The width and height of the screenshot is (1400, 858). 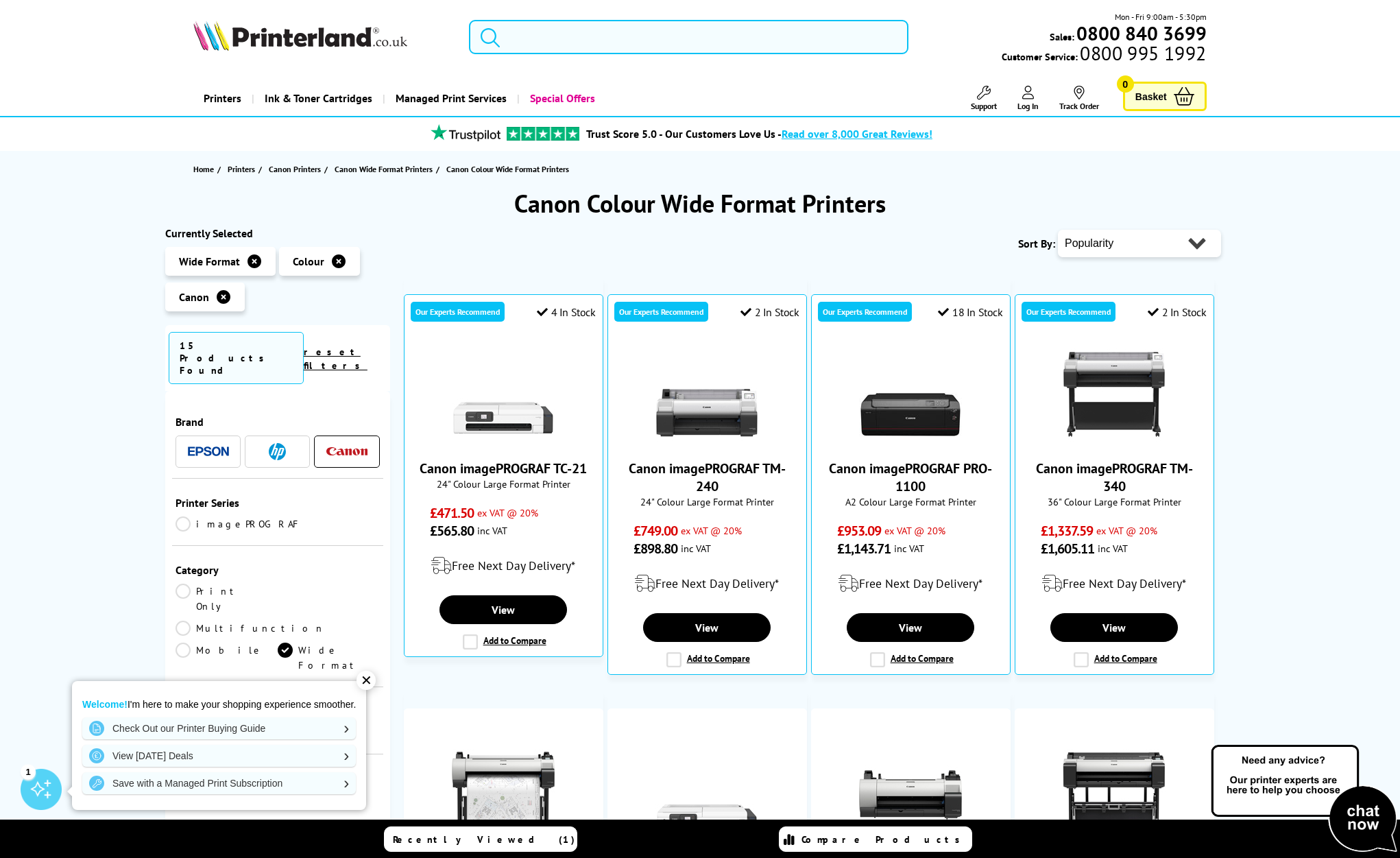 I want to click on span: Sales:, so click(x=1062, y=36).